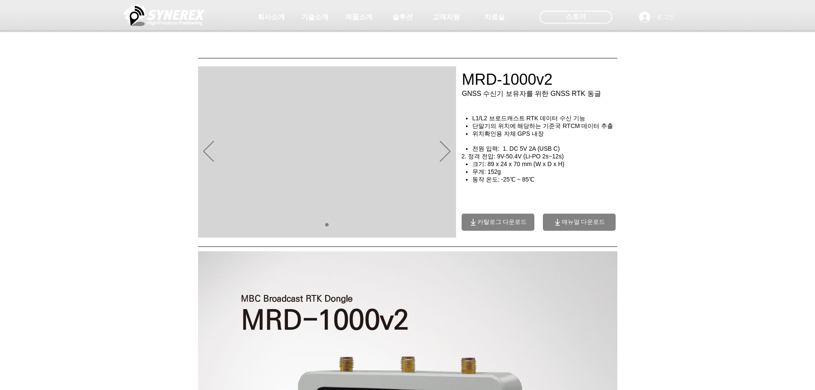 Image resolution: width=815 pixels, height=390 pixels. Describe the element at coordinates (584, 222) in the screenshot. I see `span: 매뉴얼 다운로드` at that location.